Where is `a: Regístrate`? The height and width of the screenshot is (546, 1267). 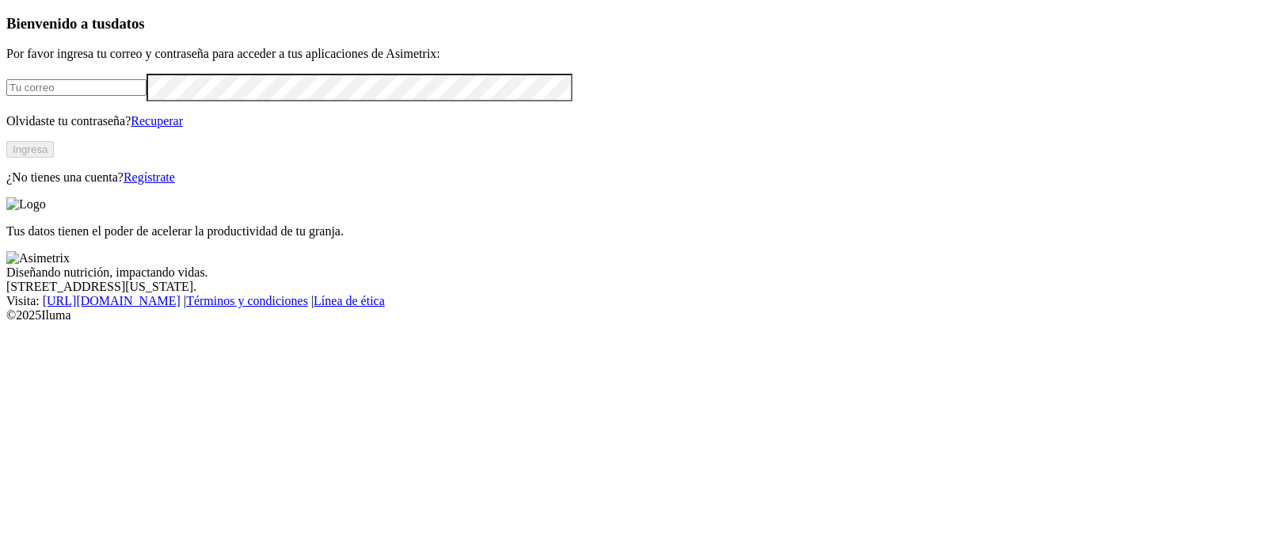
a: Regístrate is located at coordinates (149, 177).